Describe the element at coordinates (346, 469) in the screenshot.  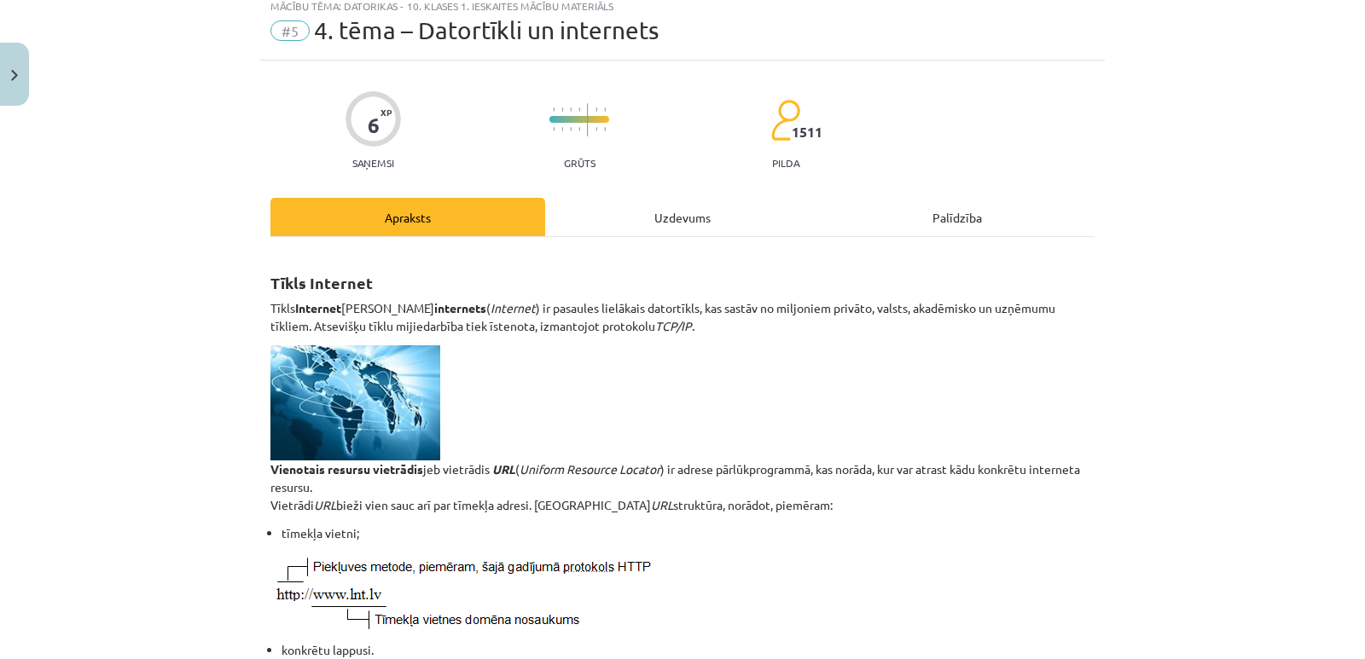
I see `strong: Vienotais resursu vietrādis` at that location.